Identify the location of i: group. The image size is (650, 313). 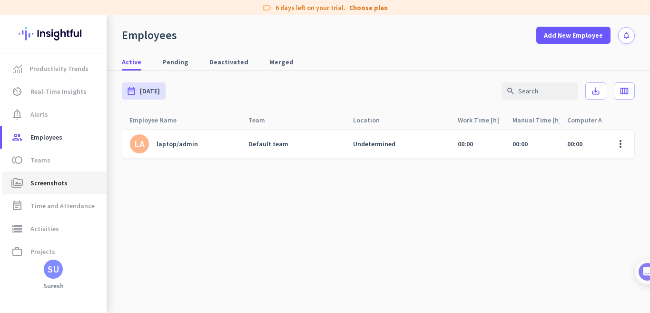
(17, 137).